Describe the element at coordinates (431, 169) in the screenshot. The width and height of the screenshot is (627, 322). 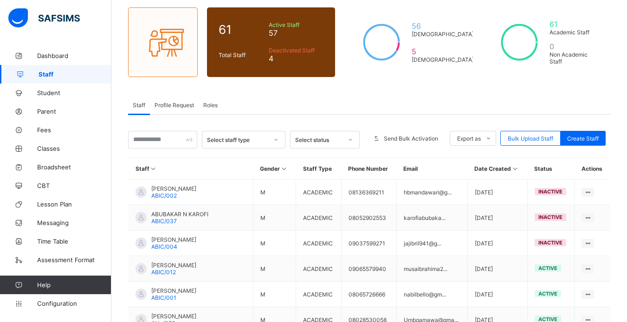
I see `th: Email` at that location.